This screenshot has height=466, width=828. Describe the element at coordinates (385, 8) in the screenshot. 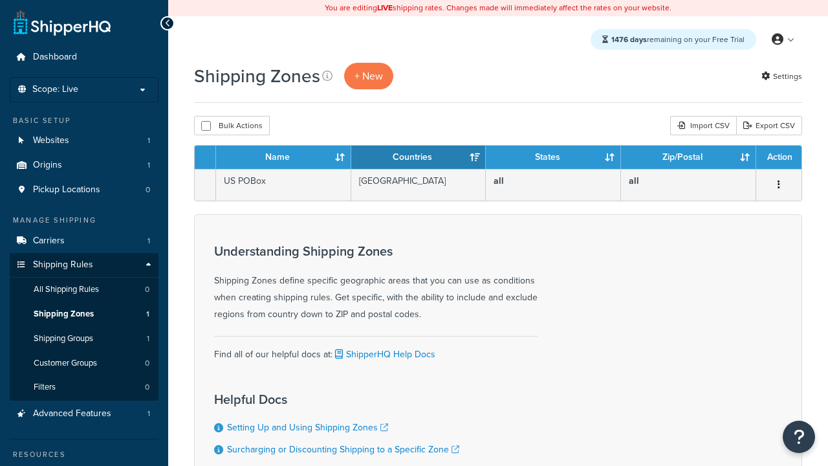

I see `b: LIVE` at that location.